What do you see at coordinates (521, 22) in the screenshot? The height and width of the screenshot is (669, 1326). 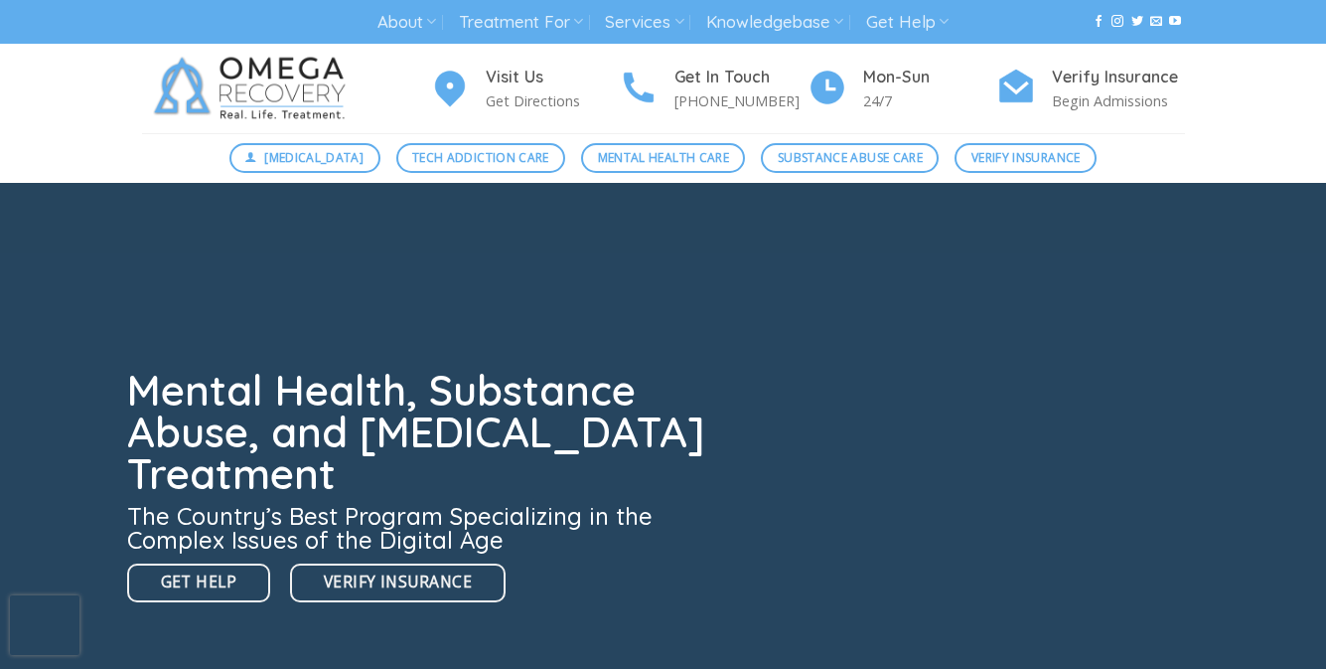 I see `a: Treatment For` at bounding box center [521, 22].